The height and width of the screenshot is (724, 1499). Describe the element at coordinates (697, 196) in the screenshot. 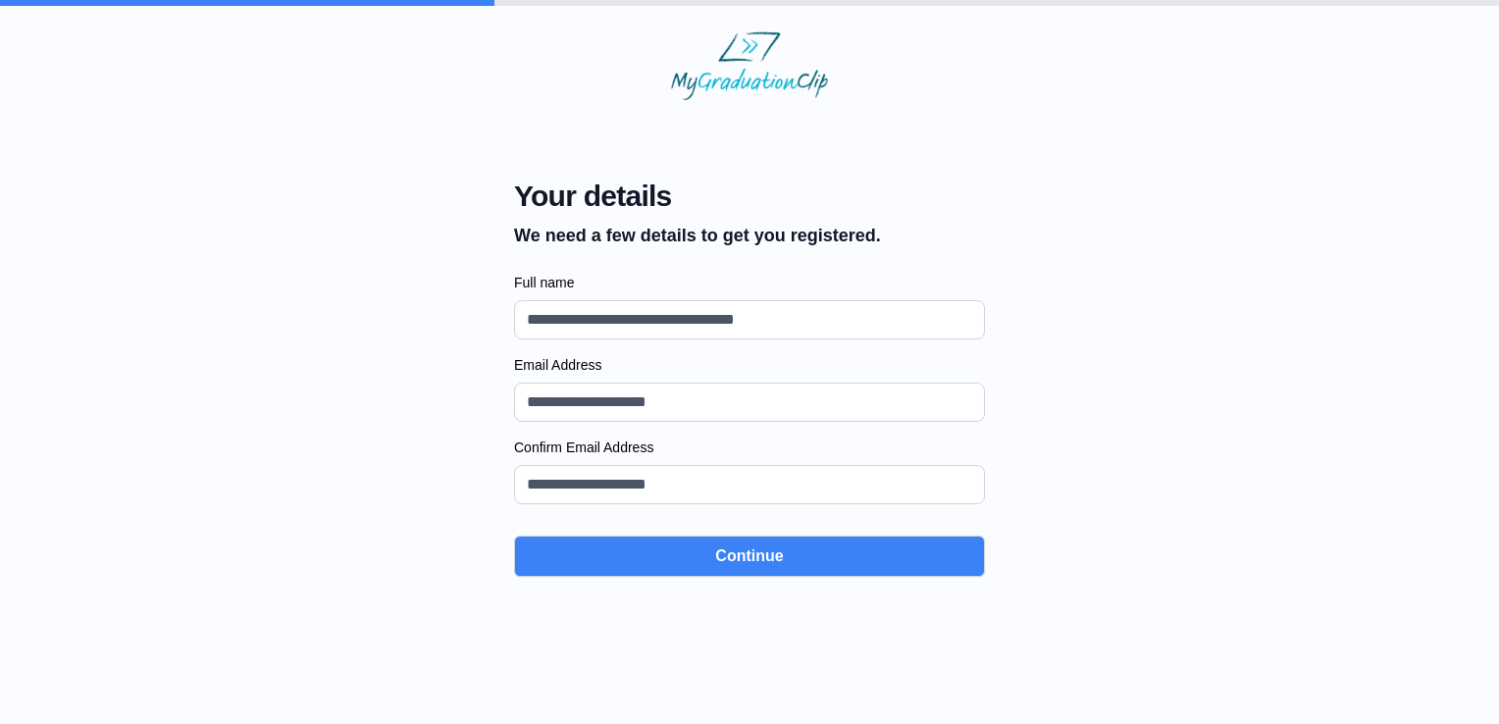

I see `span: Your details` at that location.